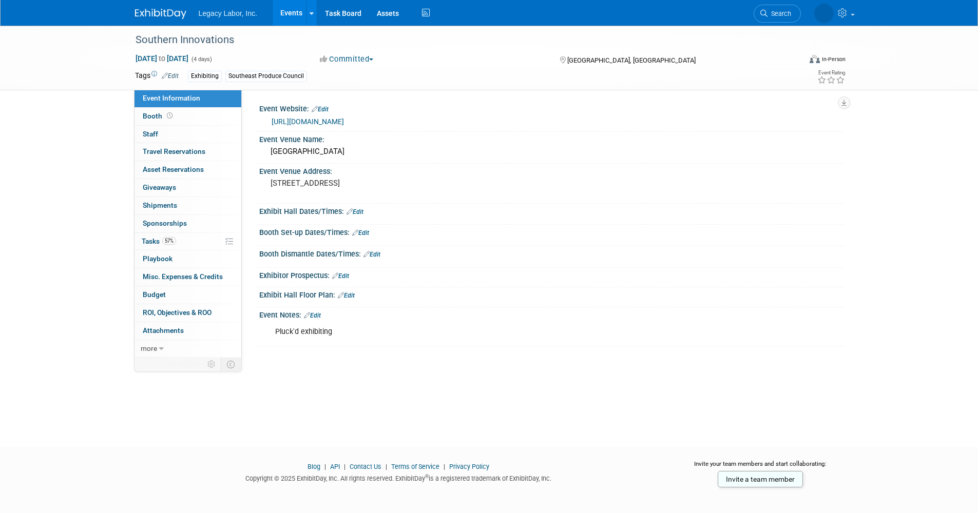  What do you see at coordinates (266, 76) in the screenshot?
I see `div: Southeast Produce Council` at bounding box center [266, 76].